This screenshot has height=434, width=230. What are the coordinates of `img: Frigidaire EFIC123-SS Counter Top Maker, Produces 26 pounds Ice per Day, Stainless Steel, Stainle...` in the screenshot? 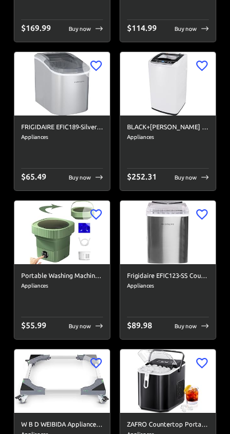 It's located at (168, 232).